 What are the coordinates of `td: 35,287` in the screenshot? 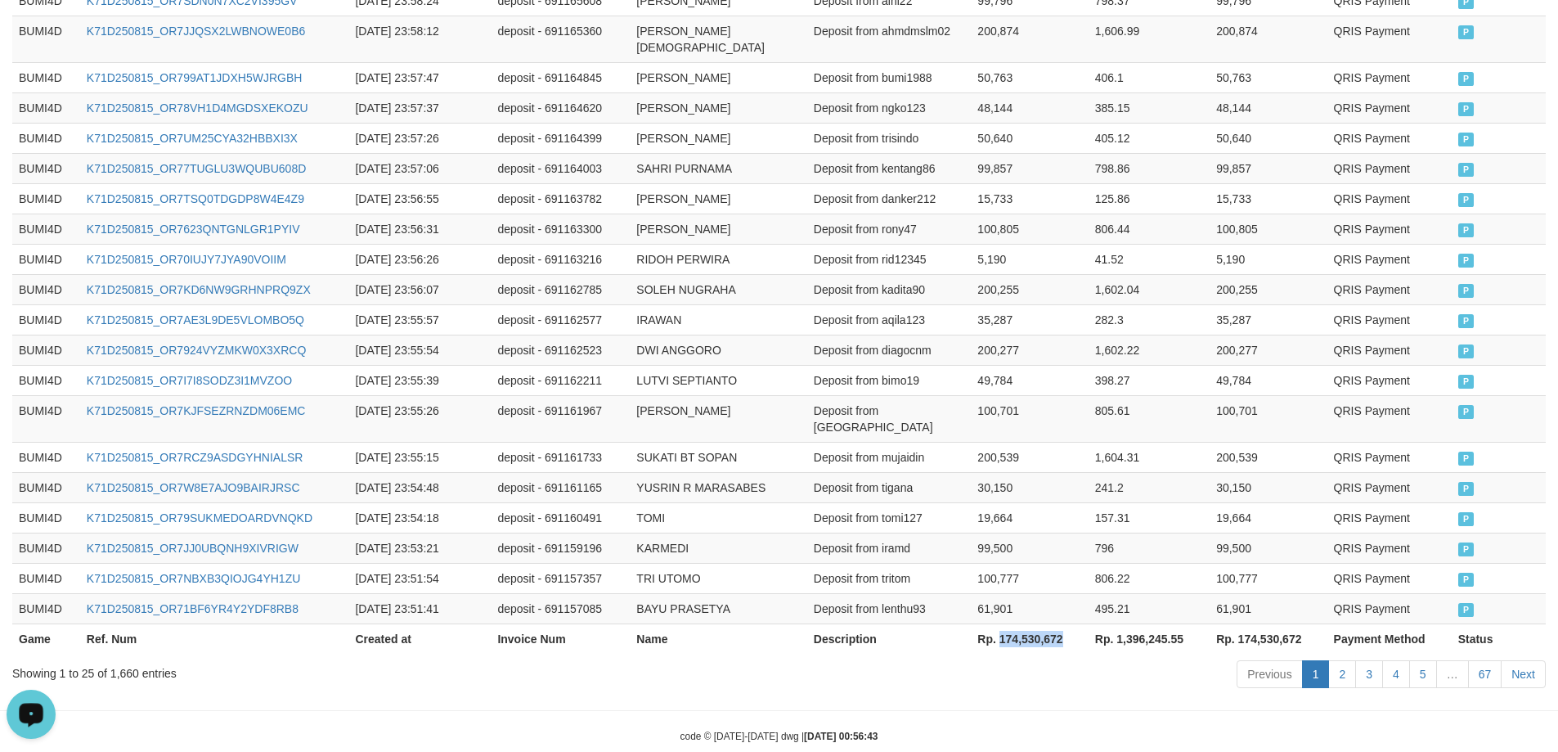 It's located at (1268, 319).